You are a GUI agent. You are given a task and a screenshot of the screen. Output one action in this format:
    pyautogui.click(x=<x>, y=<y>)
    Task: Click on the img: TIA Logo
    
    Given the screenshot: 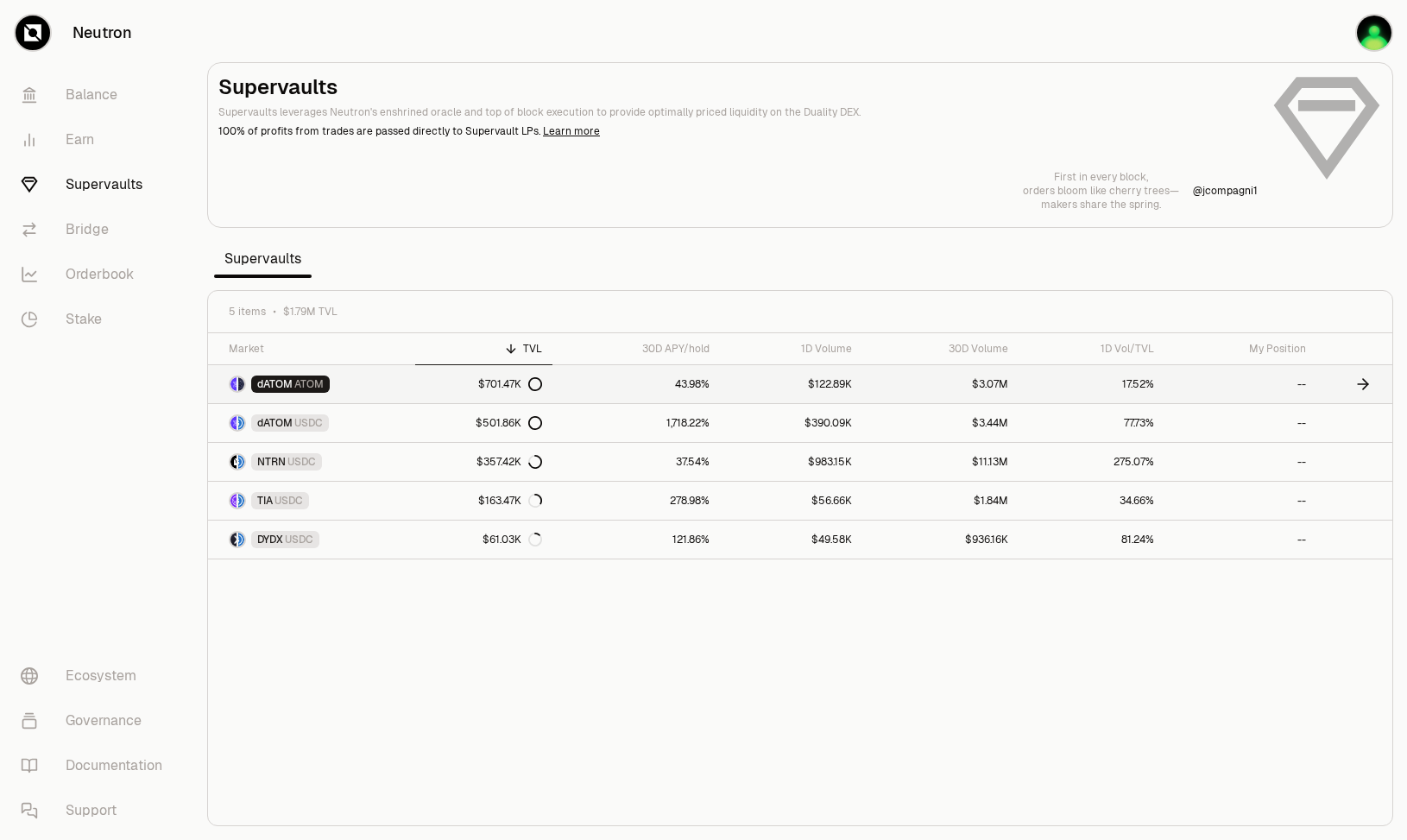 What is the action you would take?
    pyautogui.click(x=233, y=501)
    